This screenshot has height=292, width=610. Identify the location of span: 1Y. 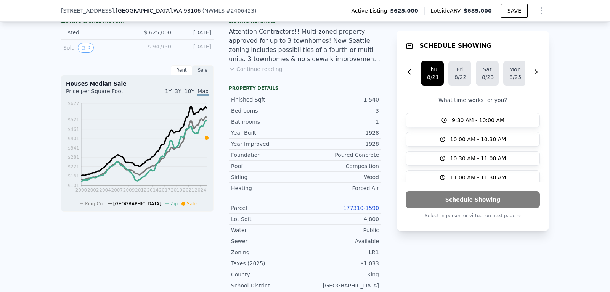
(168, 91).